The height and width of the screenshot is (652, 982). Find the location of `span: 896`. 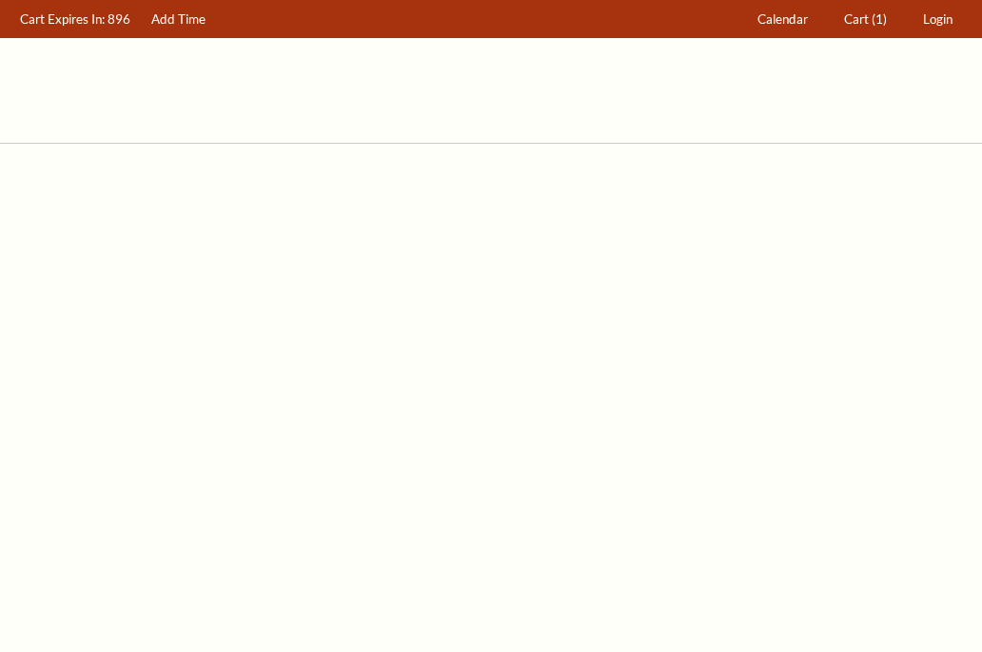

span: 896 is located at coordinates (119, 19).